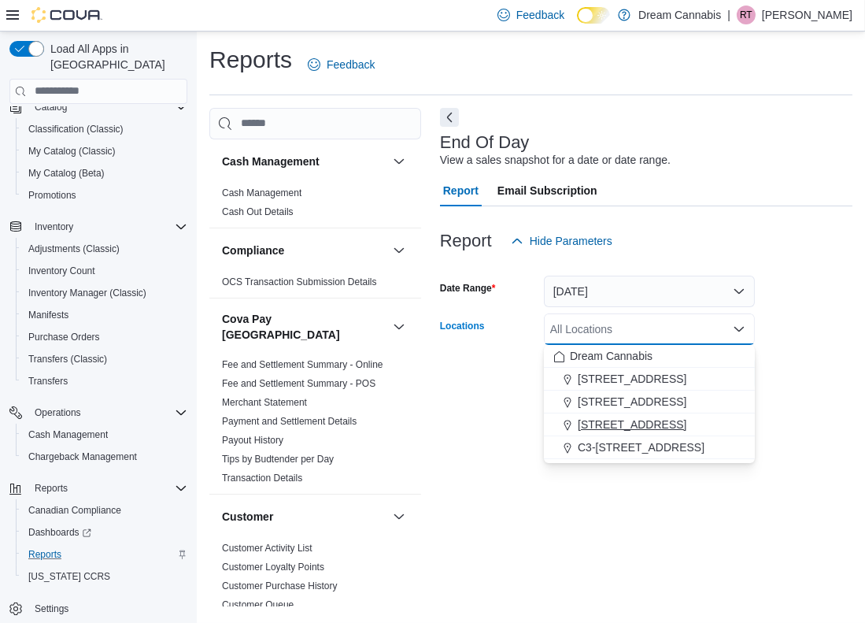 This screenshot has height=623, width=865. What do you see at coordinates (399, 250) in the screenshot?
I see `button: Compliance` at bounding box center [399, 250].